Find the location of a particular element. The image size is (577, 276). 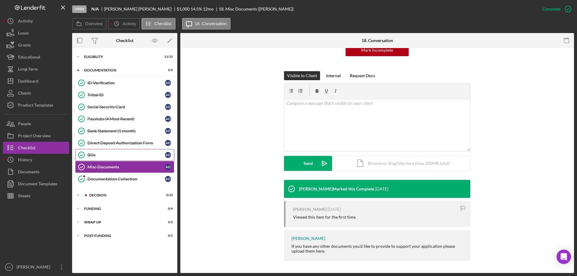

button: History is located at coordinates (36, 160).